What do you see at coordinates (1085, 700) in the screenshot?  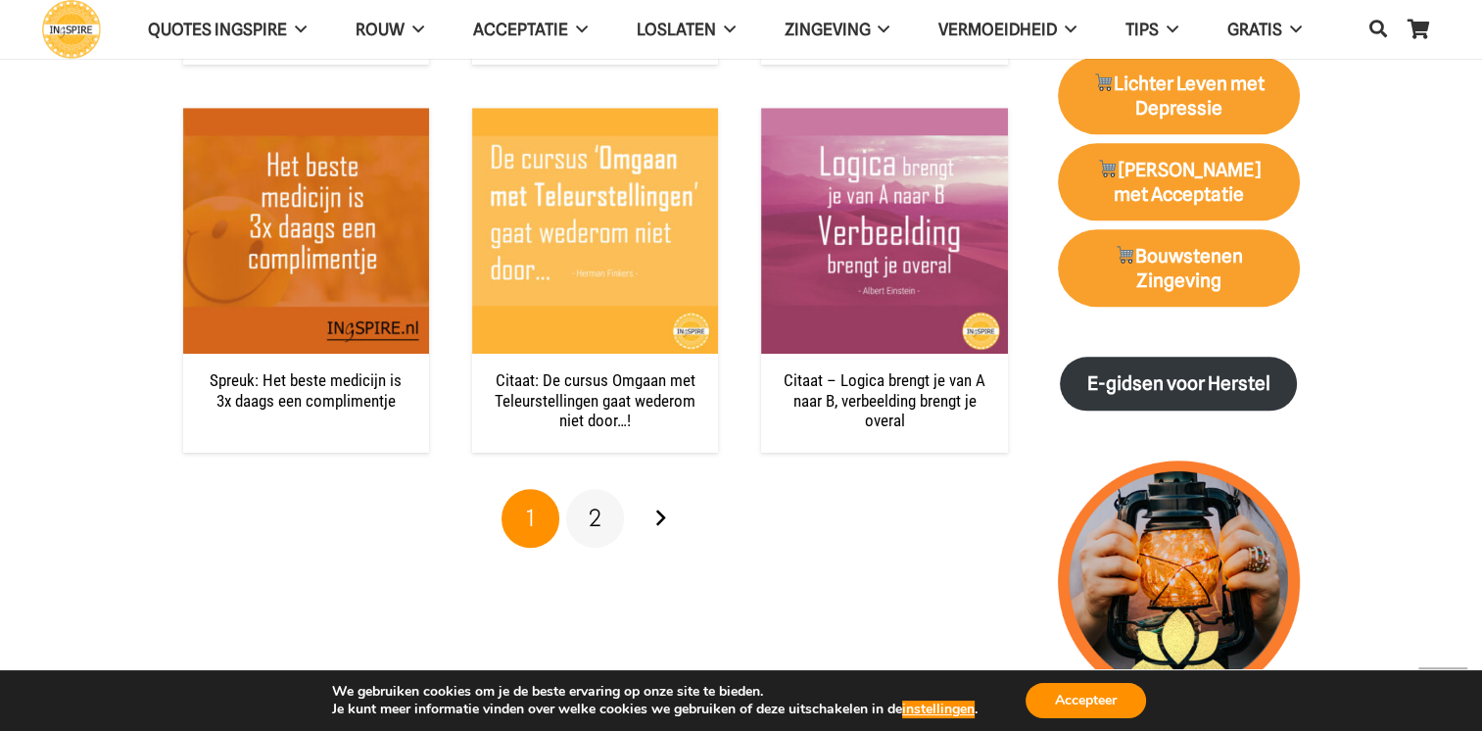 I see `button: Accepteer` at bounding box center [1085, 700].